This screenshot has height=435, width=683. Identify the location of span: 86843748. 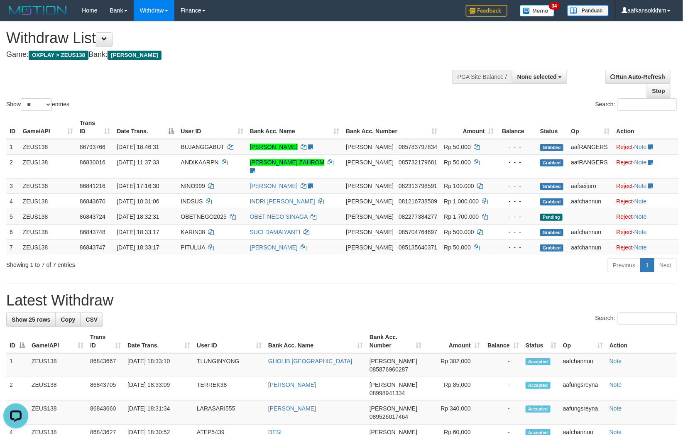
(93, 232).